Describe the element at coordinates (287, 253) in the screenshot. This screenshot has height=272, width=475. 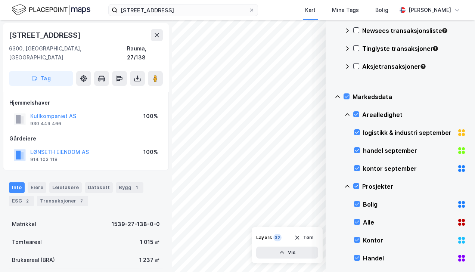
I see `button: Vis` at that location.